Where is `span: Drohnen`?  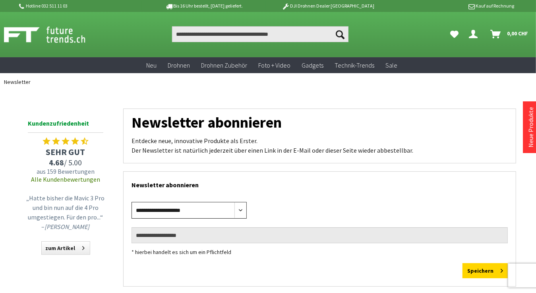
span: Drohnen is located at coordinates (179, 65).